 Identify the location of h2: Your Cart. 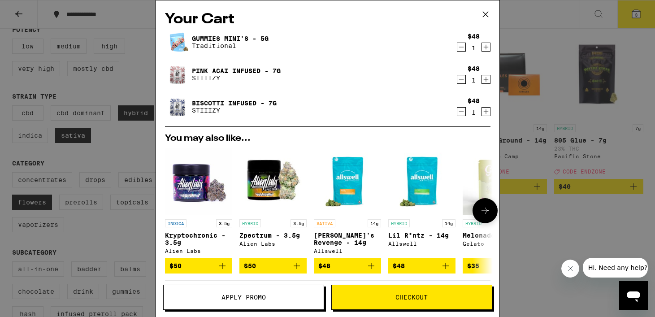
(328, 19).